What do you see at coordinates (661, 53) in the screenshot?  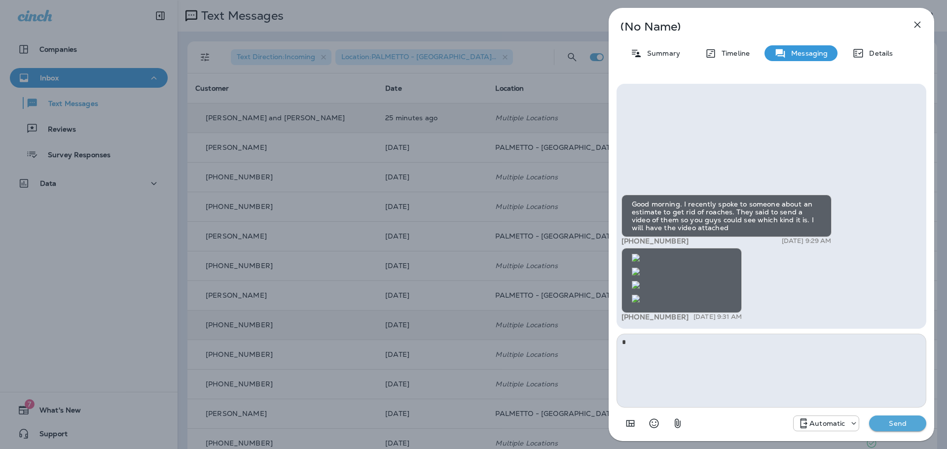 I see `p: Summary` at bounding box center [661, 53].